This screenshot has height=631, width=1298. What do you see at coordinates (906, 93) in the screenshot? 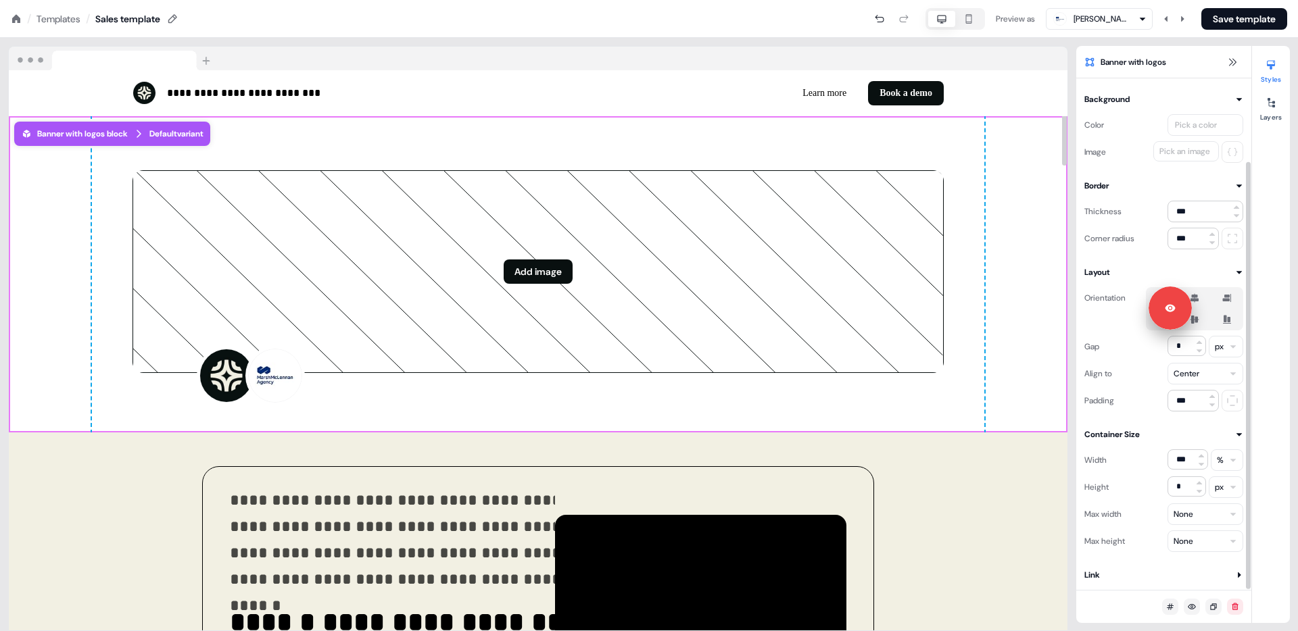
I see `button: Book a demo` at bounding box center [906, 93].